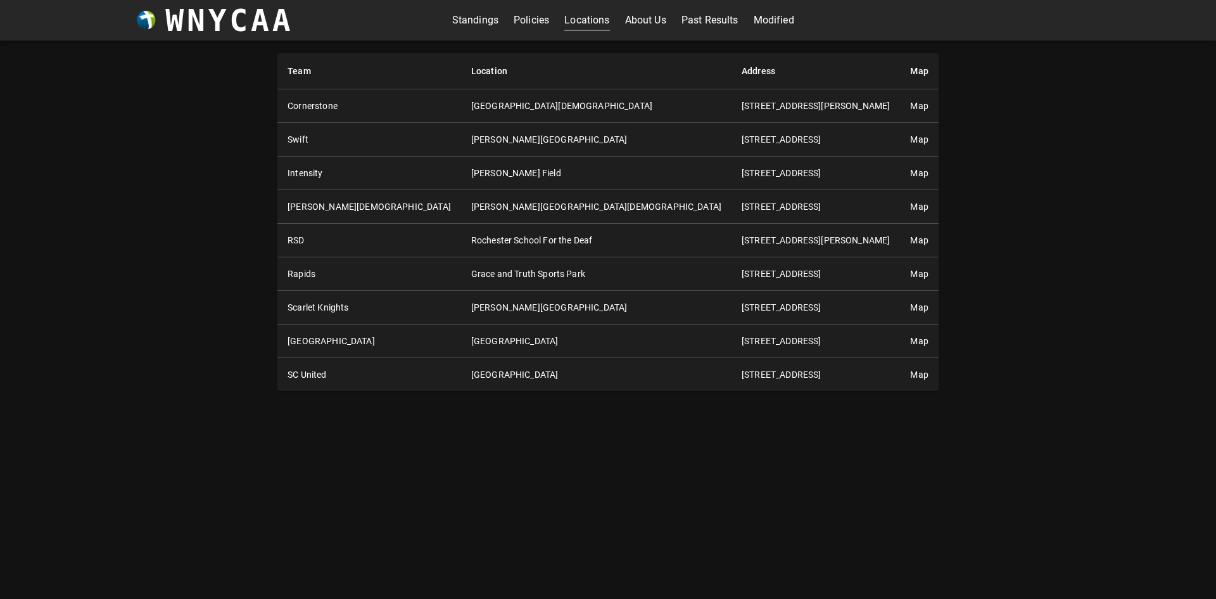  Describe the element at coordinates (645, 20) in the screenshot. I see `a: About Us` at that location.